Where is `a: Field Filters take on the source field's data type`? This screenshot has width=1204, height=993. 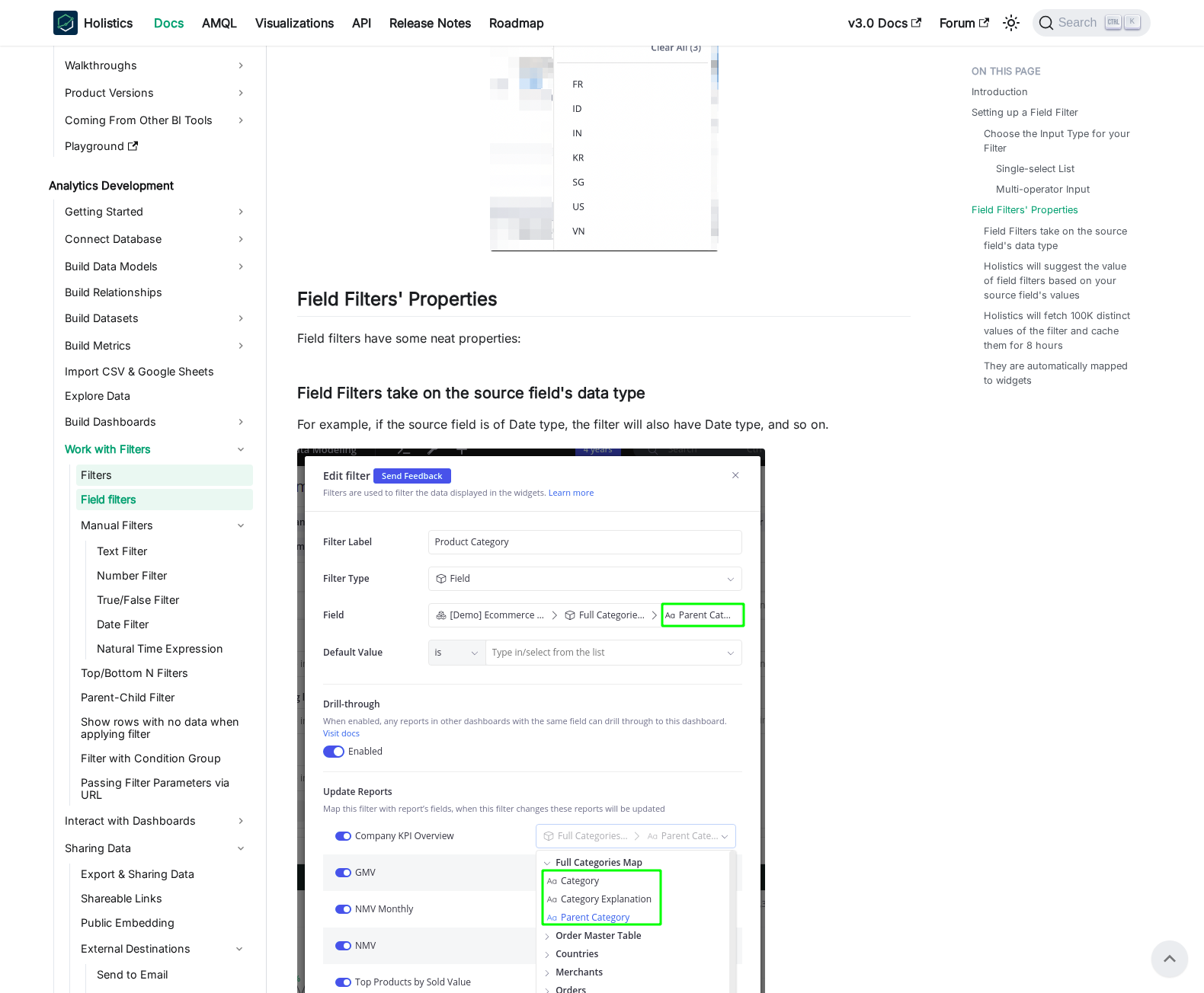
a: Field Filters take on the source field's data type is located at coordinates (1059, 238).